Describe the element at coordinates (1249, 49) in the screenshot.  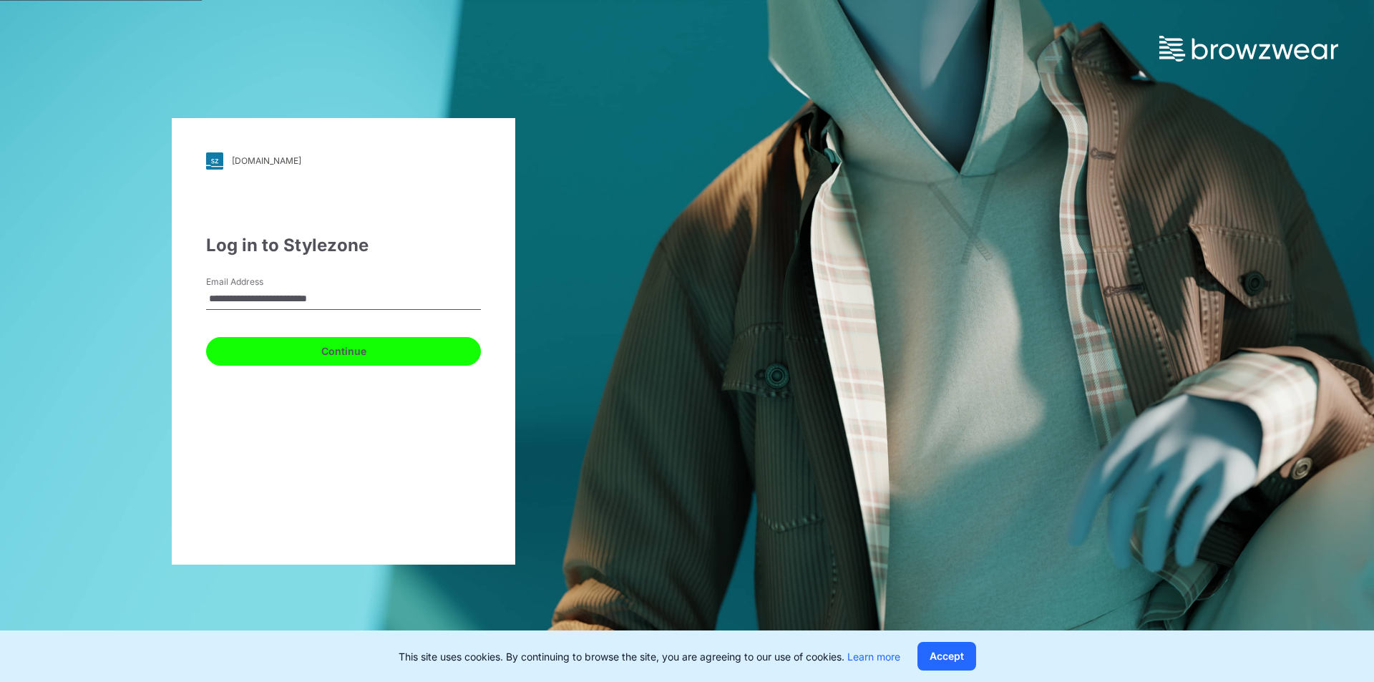
I see `img: browzwear-logo.73288ffb.svg` at that location.